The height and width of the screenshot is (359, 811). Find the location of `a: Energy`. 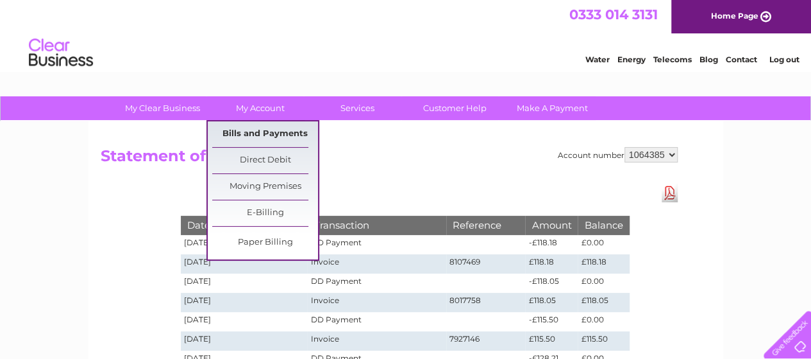

a: Energy is located at coordinates (632, 59).